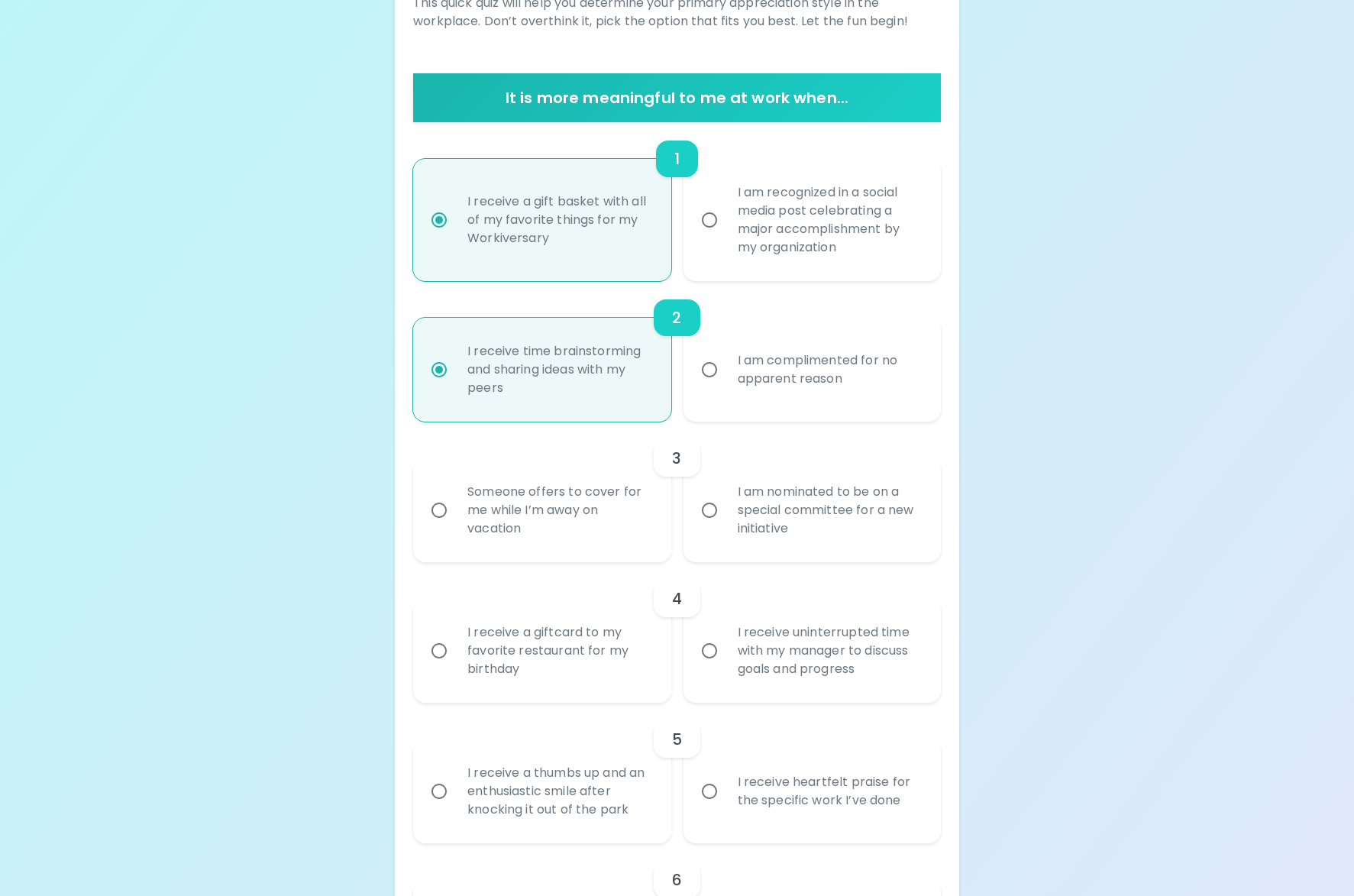  I want to click on div: I am complimented for no apparent reason, so click(829, 370).